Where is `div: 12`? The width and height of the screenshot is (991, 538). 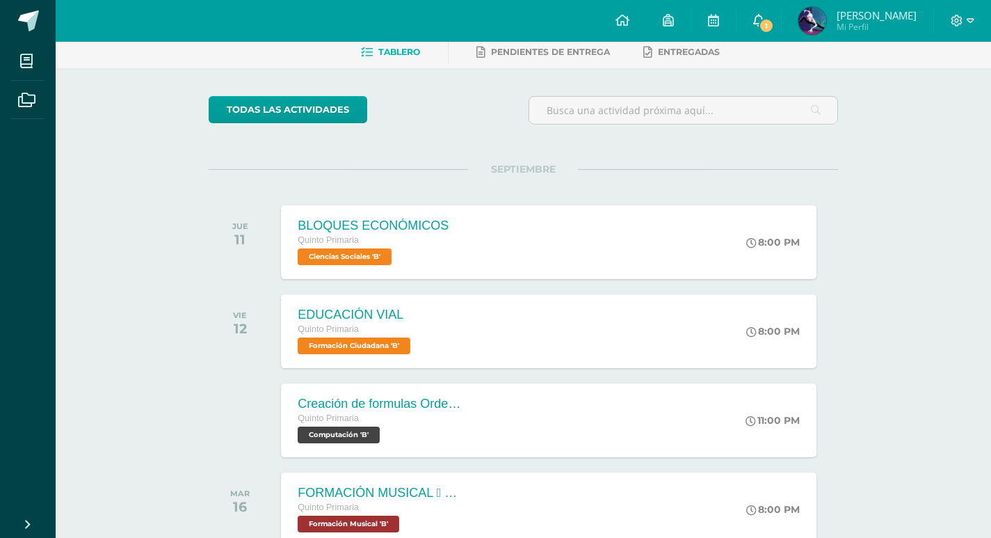 div: 12 is located at coordinates (240, 328).